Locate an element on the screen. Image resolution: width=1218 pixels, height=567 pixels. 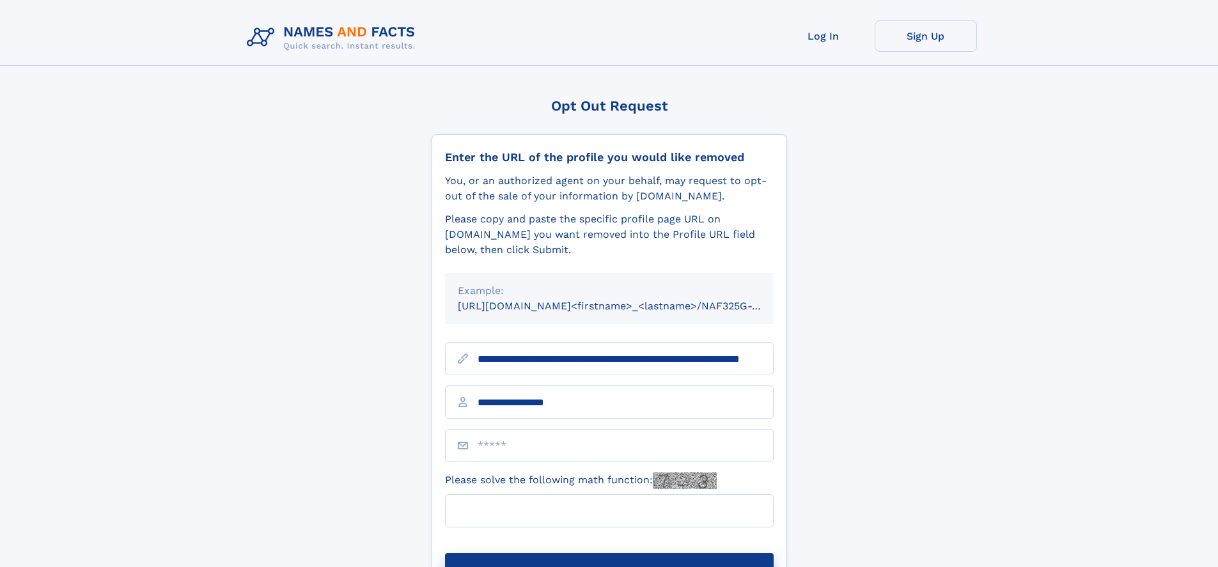
div: You, or an authorized agent on your behalf, may request to opt-out of the sale of your informatio... is located at coordinates (609, 189).